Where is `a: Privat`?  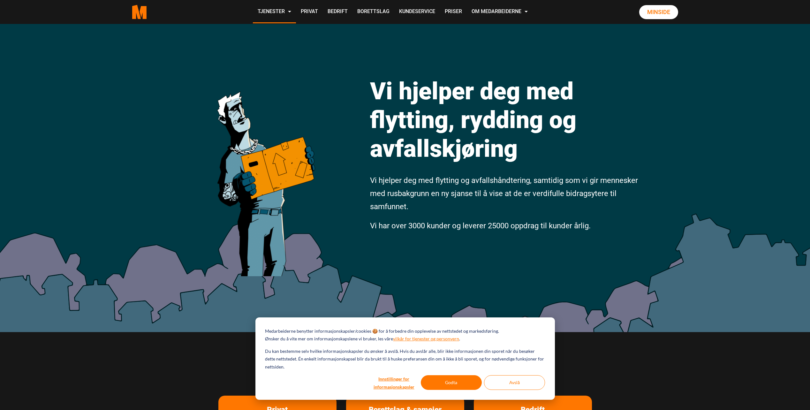
a: Privat is located at coordinates (309, 12).